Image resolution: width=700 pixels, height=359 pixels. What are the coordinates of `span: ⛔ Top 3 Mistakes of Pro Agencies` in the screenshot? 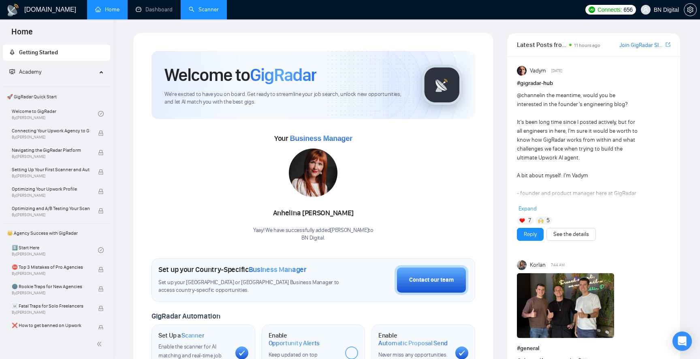 It's located at (51, 267).